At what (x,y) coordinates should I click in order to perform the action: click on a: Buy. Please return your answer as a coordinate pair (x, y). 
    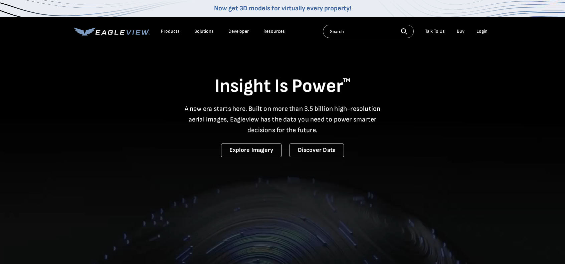
    Looking at the image, I should click on (460, 31).